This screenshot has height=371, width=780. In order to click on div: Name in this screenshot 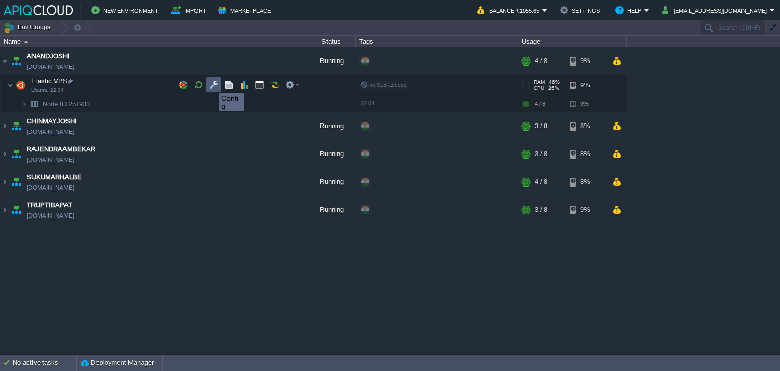, I will do `click(153, 41)`.